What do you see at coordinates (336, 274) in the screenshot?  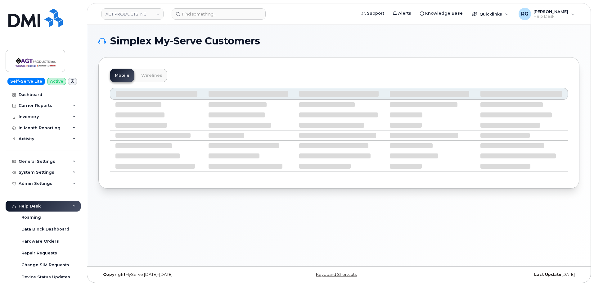 I see `a: Keyboard Shortcuts` at bounding box center [336, 274].